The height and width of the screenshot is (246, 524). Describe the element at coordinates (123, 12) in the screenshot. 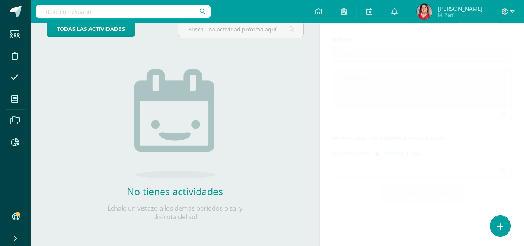

I see `input: Busca un usuario...` at that location.